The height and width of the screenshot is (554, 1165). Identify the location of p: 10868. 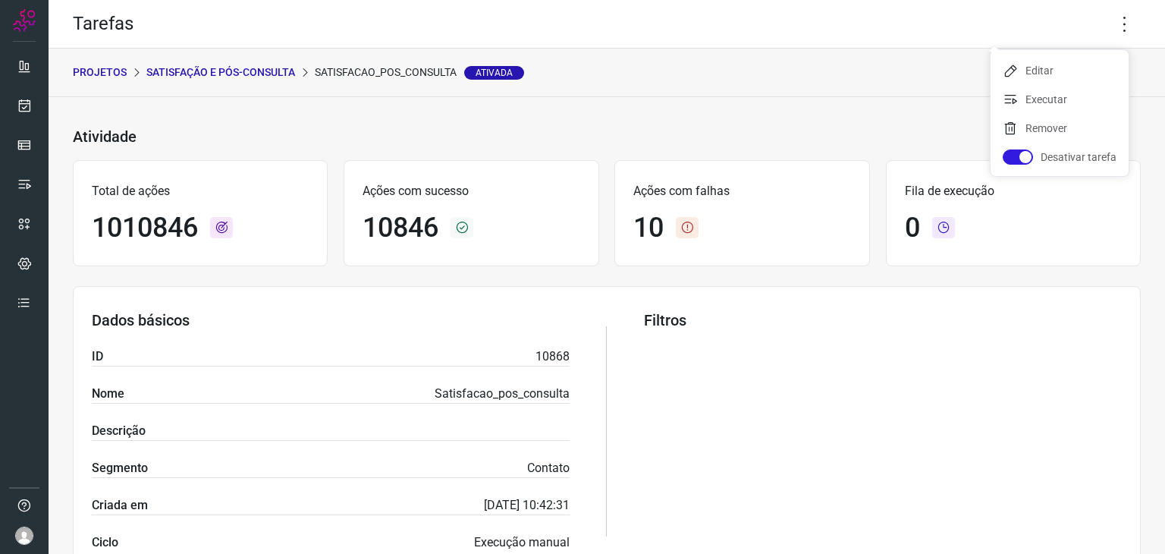
(552, 356).